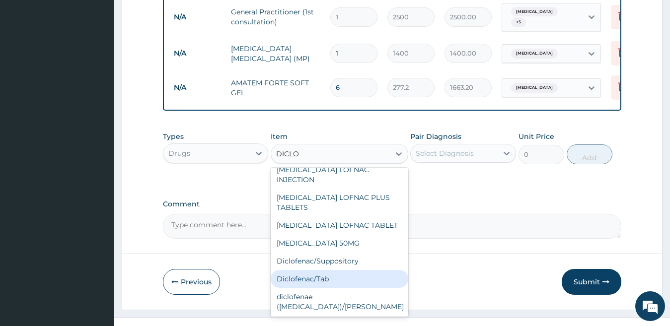 The height and width of the screenshot is (326, 670). What do you see at coordinates (109, 62) in the screenshot?
I see `div: Chat with us now` at bounding box center [109, 62].